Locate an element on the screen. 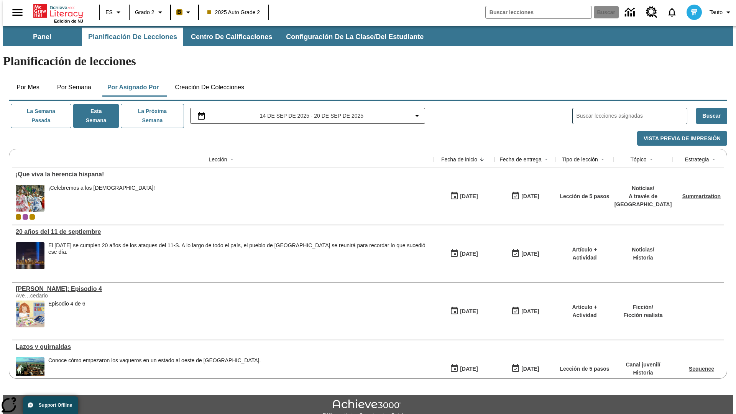 Image resolution: width=736 pixels, height=414 pixels. button: Configuración de la clase/del estudiante is located at coordinates (354, 37).